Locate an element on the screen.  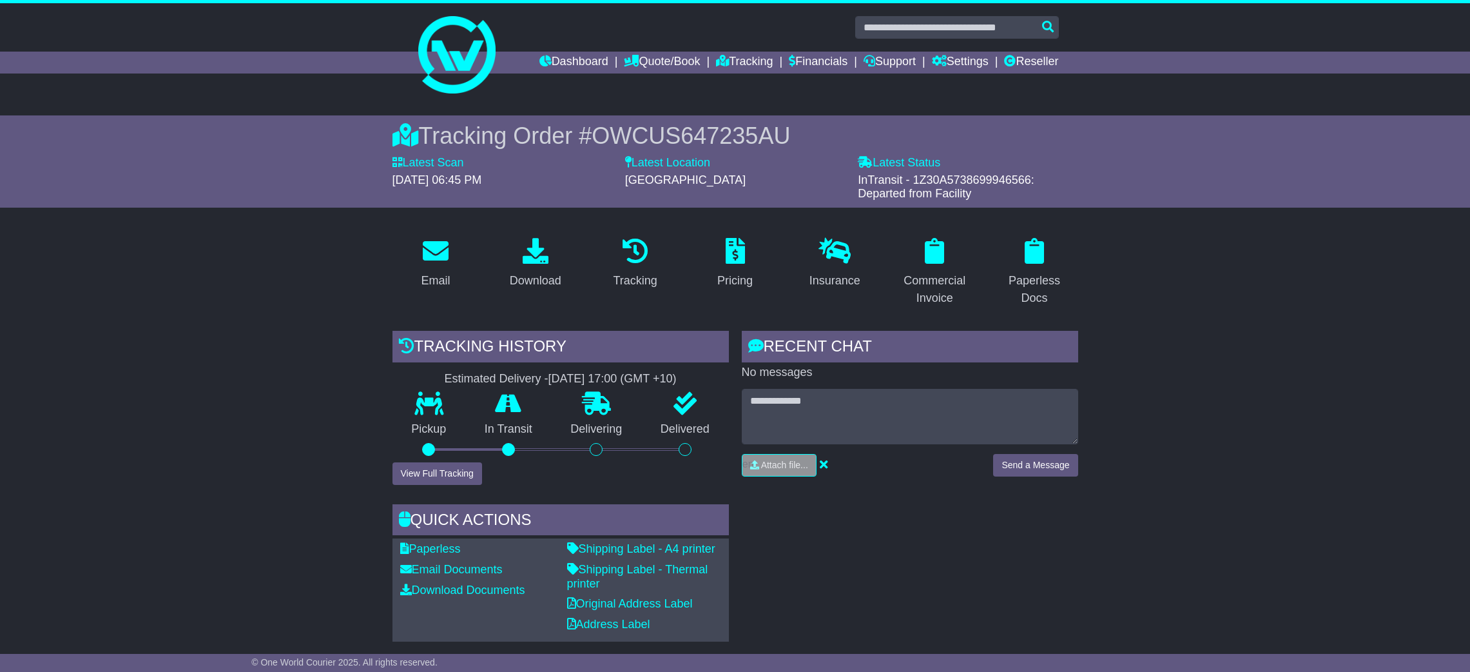
div: Commercial Invoice is located at coordinates (935, 289).